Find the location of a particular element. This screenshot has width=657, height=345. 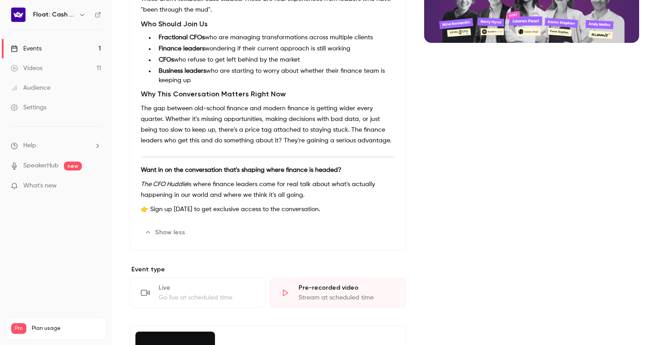

p: is where finance leaders come for real talk about what's actually happening in our world and wher... is located at coordinates (268, 190).